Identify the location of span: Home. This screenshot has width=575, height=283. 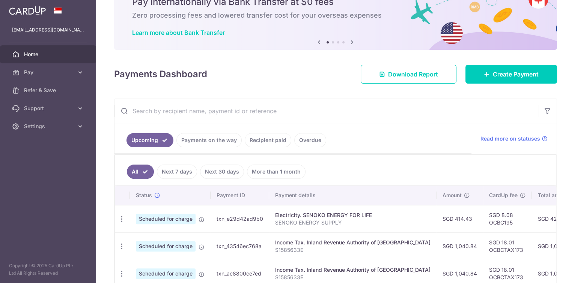
(49, 54).